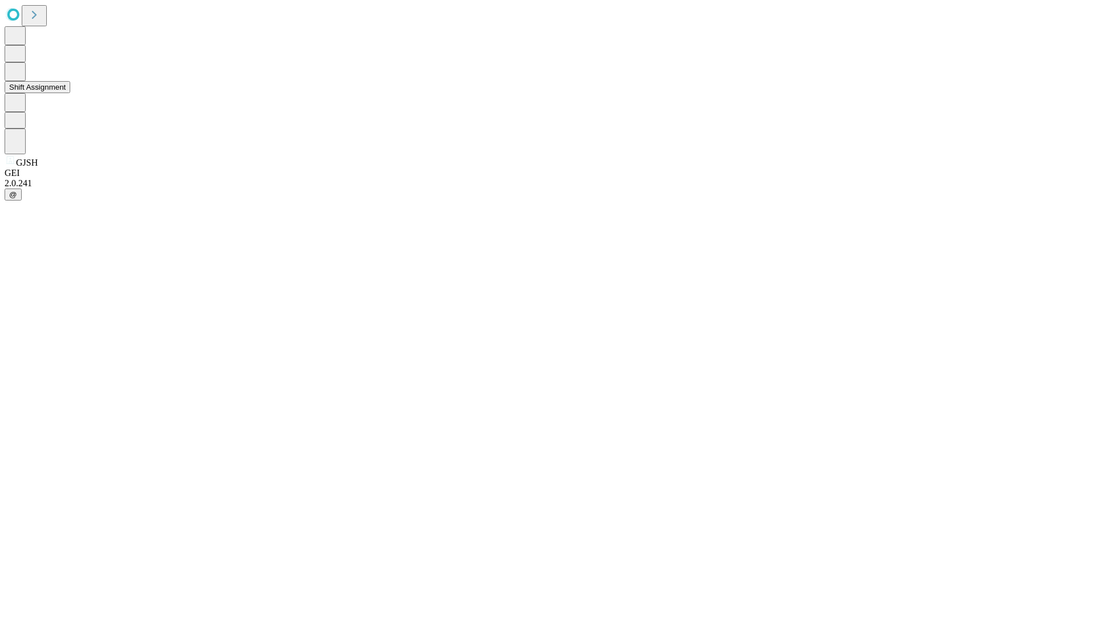 This screenshot has width=1096, height=617. Describe the element at coordinates (548, 173) in the screenshot. I see `div: GEI` at that location.